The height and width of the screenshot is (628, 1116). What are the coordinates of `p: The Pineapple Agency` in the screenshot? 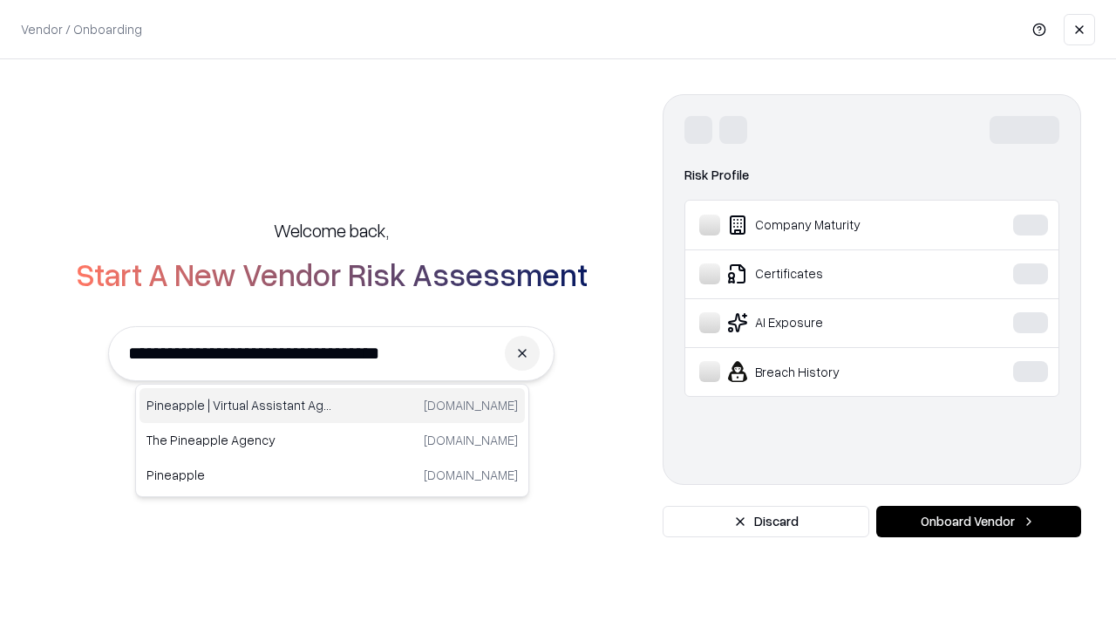 It's located at (239, 440).